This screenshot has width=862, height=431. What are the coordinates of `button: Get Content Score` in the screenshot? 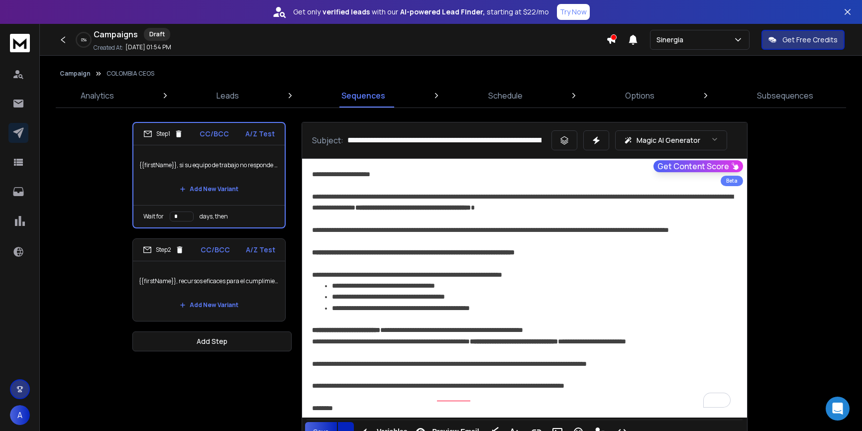 It's located at (699, 166).